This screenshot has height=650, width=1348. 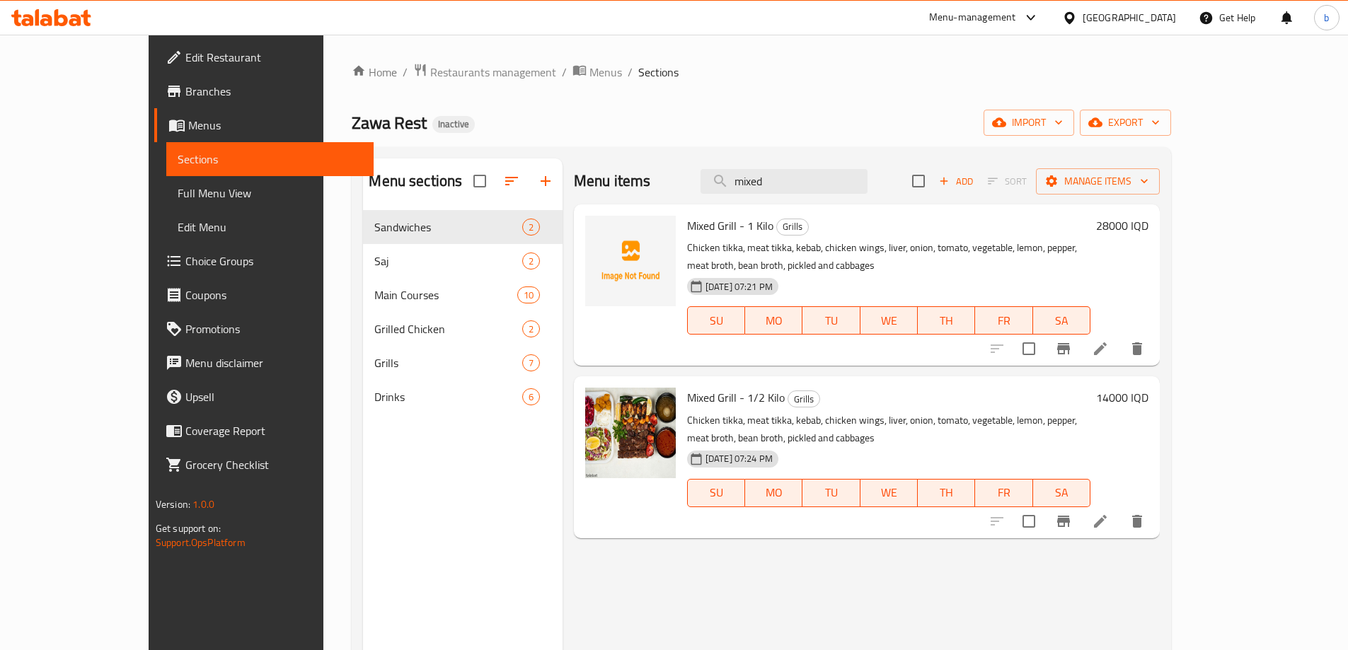 What do you see at coordinates (274, 431) in the screenshot?
I see `span: Coverage Report` at bounding box center [274, 431].